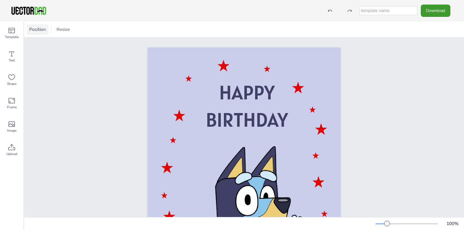 The width and height of the screenshot is (464, 230). Describe the element at coordinates (12, 154) in the screenshot. I see `span: Upload` at that location.